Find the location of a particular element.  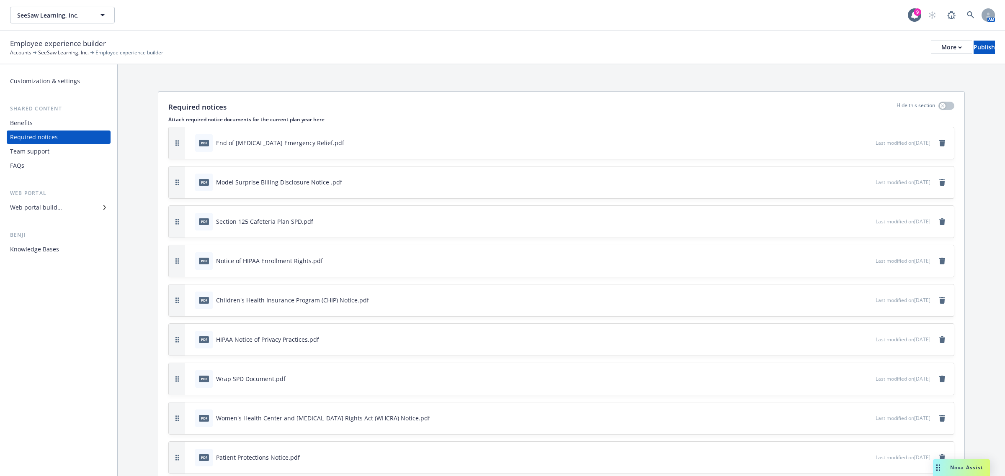

div: Notice of HIPAA Enrollment Rights.pdf is located at coordinates (269, 261).